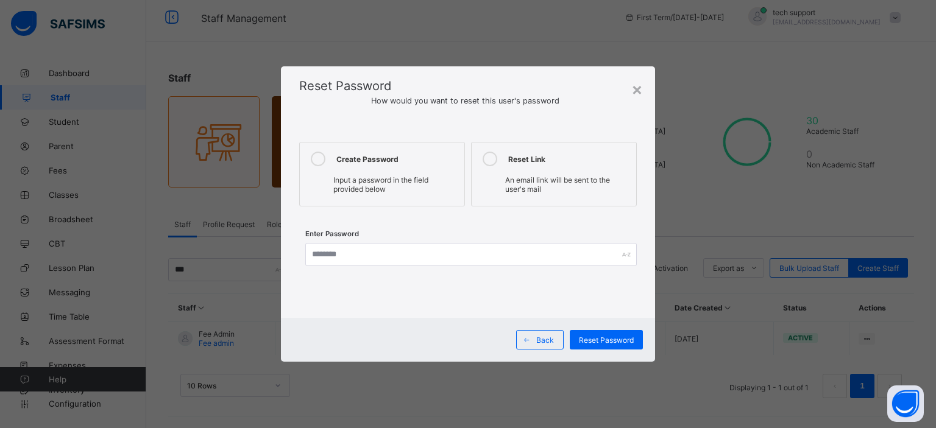 This screenshot has height=428, width=936. I want to click on span: Back, so click(545, 340).